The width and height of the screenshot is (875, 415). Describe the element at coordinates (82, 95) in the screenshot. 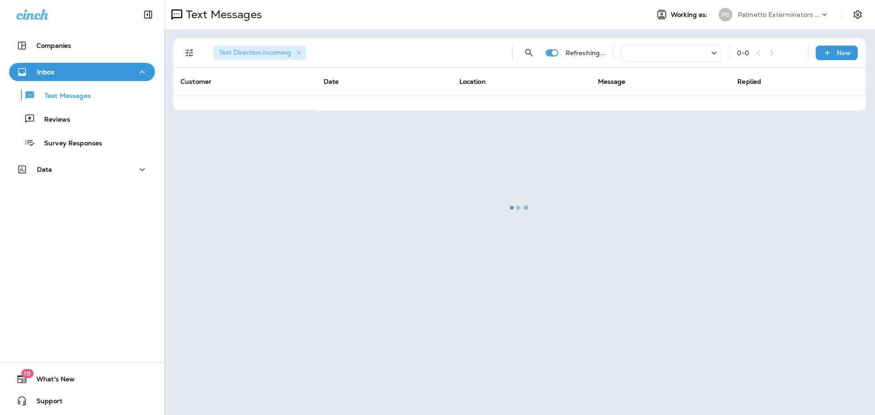

I see `button: Text Messages` at that location.